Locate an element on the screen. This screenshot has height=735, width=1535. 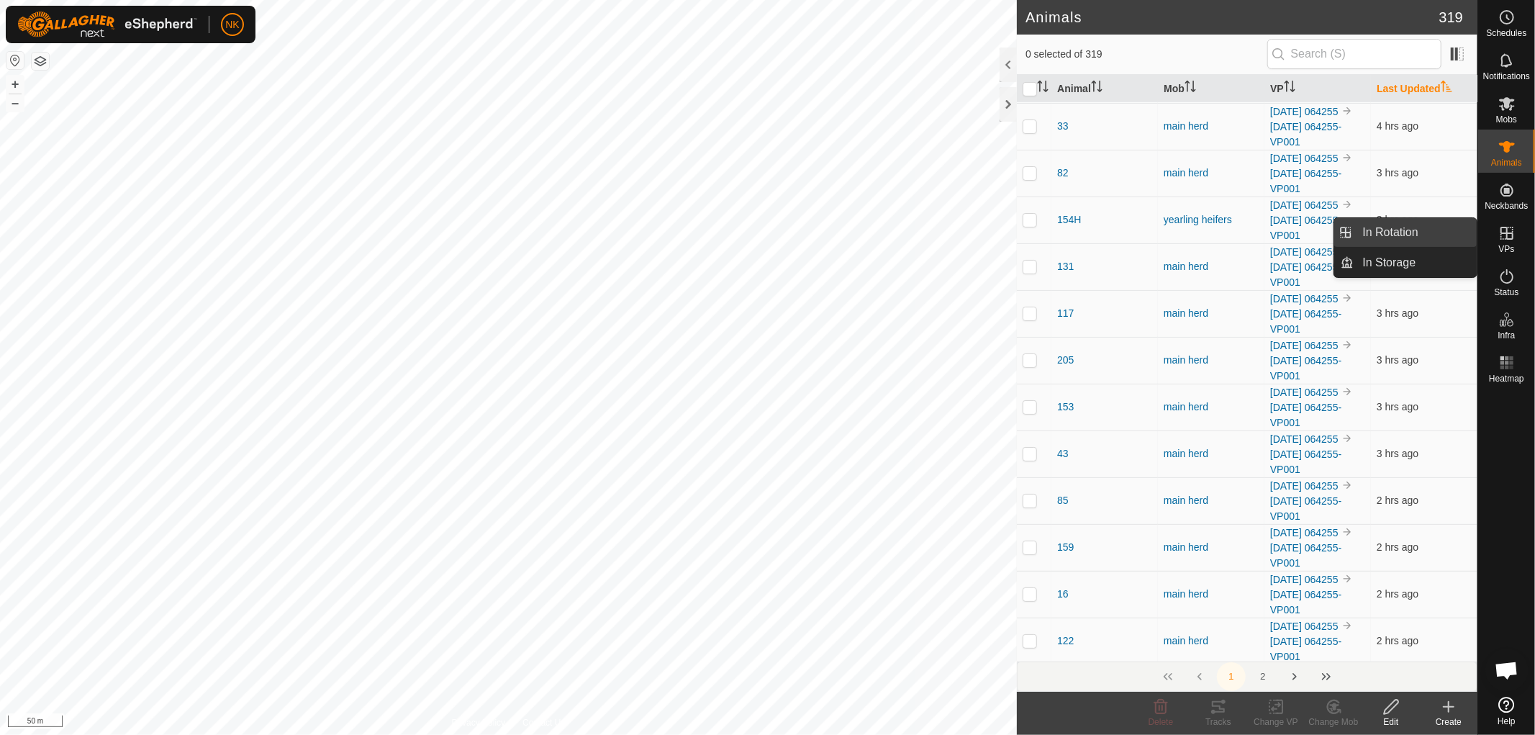
span: Schedules is located at coordinates (1506, 33).